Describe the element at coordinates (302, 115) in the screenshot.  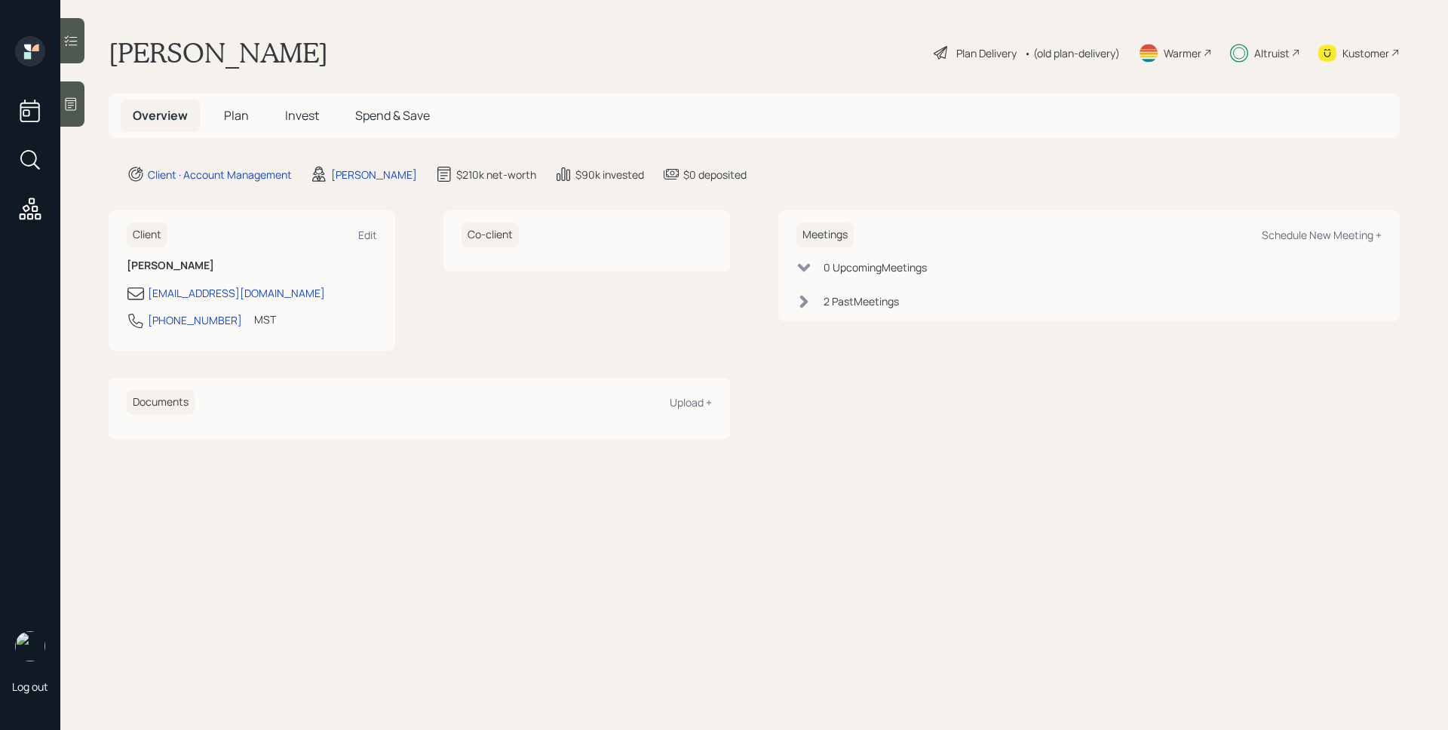
I see `span: Invest` at that location.